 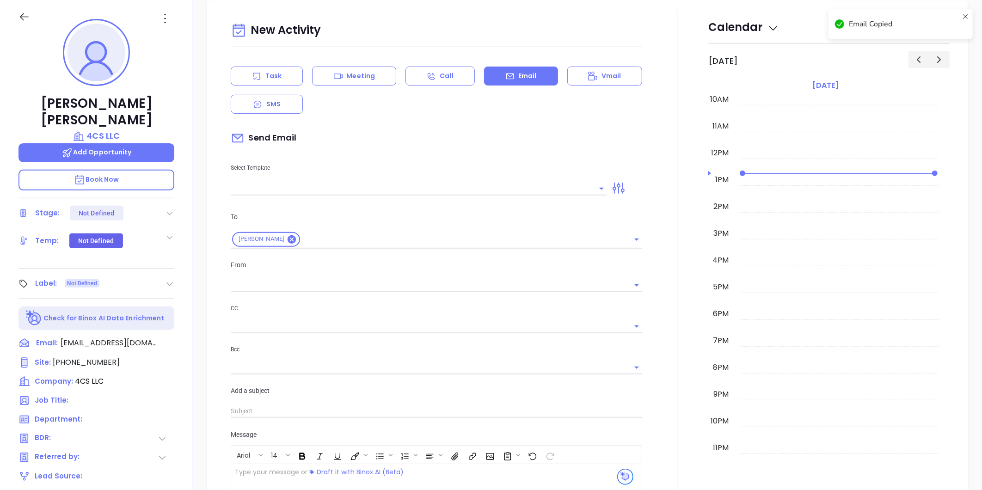 What do you see at coordinates (383, 455) in the screenshot?
I see `span: Insert Unordered List` at bounding box center [383, 455].